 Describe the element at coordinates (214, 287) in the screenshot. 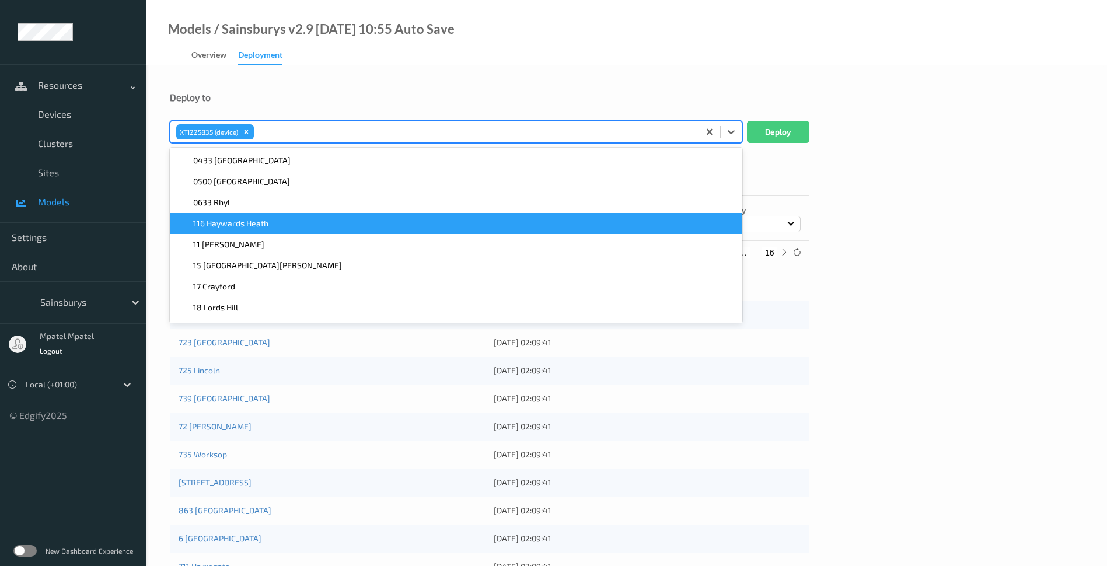

I see `span: 17 Crayford` at that location.